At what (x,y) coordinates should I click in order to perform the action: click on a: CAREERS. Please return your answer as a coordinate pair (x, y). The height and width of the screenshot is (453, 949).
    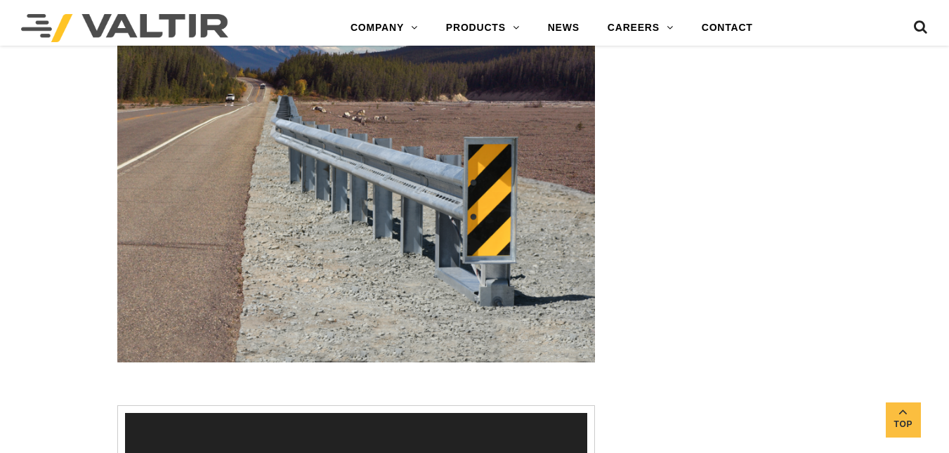
    Looking at the image, I should click on (640, 28).